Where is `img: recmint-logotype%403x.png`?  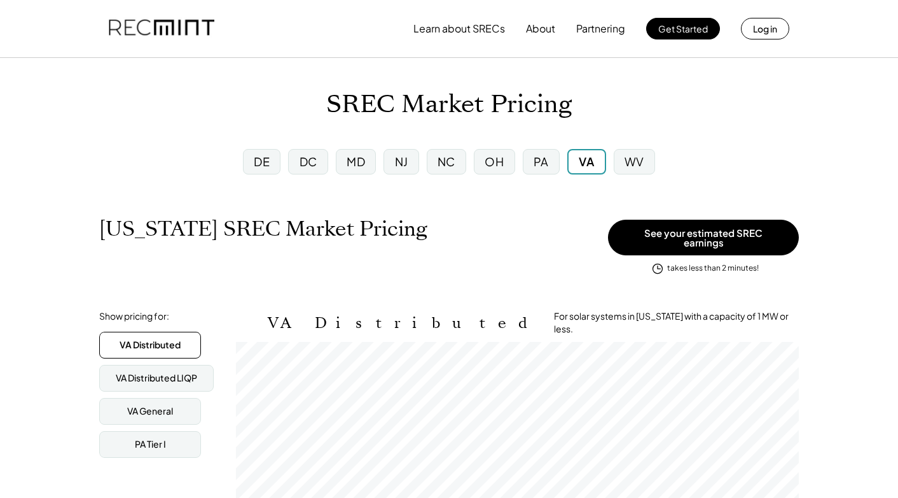
img: recmint-logotype%403x.png is located at coordinates (162, 29).